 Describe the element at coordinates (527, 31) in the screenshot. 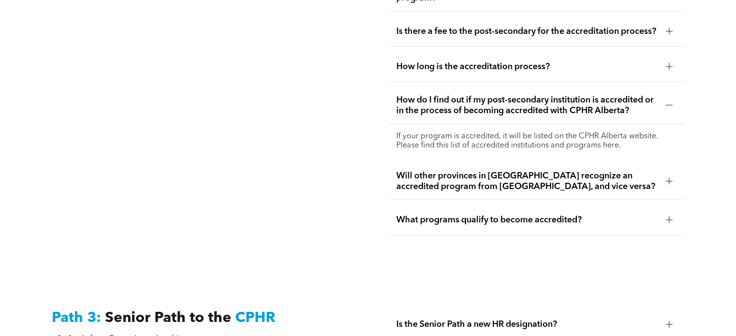

I see `span: Is there a fee to the post-secondary for the accreditation process?` at that location.